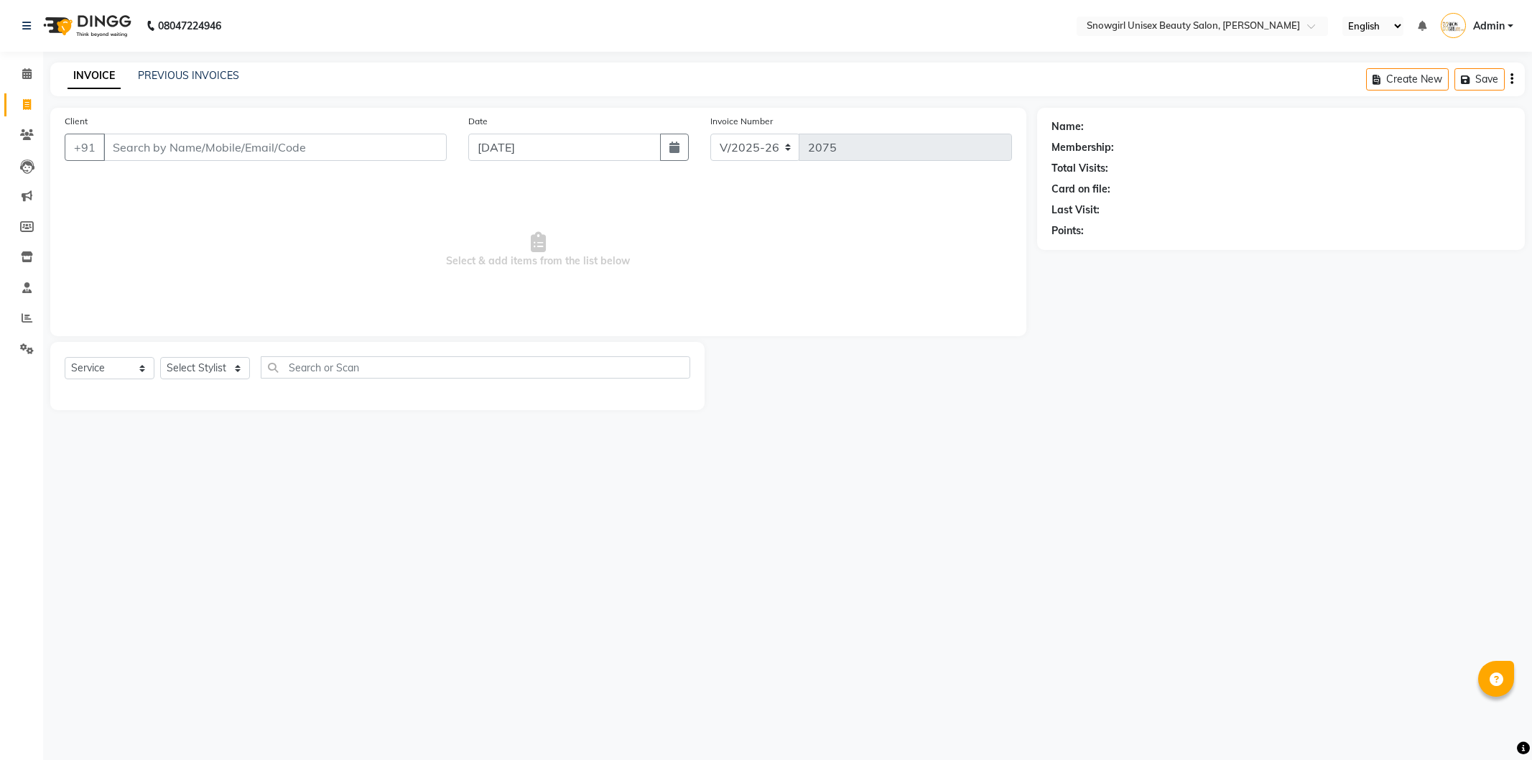 Image resolution: width=1532 pixels, height=760 pixels. Describe the element at coordinates (94, 76) in the screenshot. I see `a: INVOICE` at that location.